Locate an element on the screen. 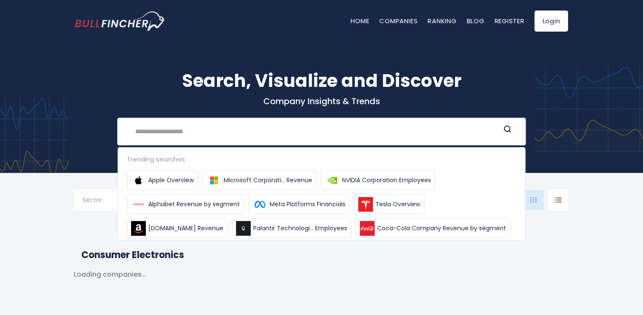  a: Go to homepage is located at coordinates (120, 21).